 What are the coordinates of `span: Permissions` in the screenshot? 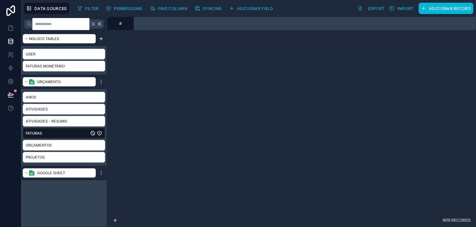 It's located at (128, 8).